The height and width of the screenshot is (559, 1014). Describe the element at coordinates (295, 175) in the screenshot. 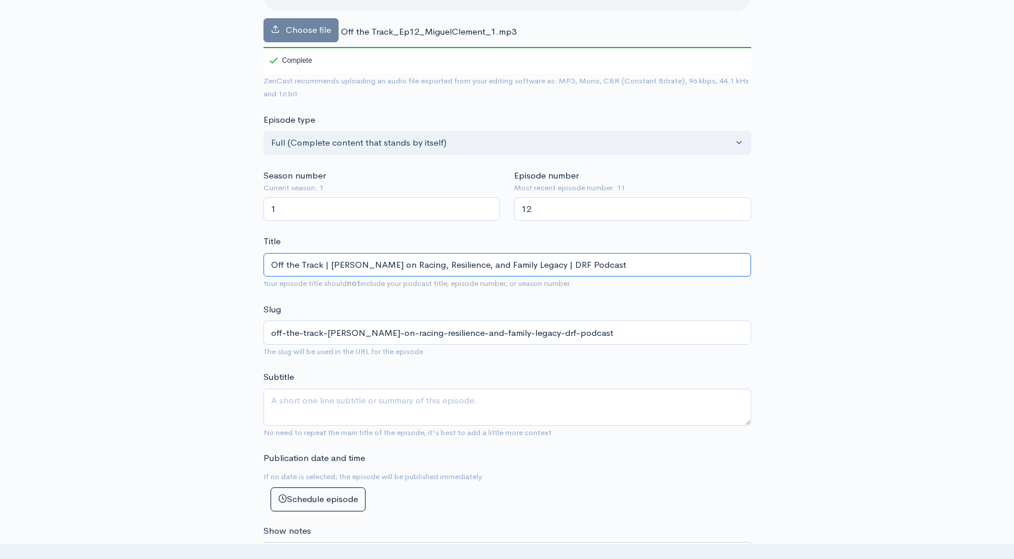

I see `label: Season number` at that location.